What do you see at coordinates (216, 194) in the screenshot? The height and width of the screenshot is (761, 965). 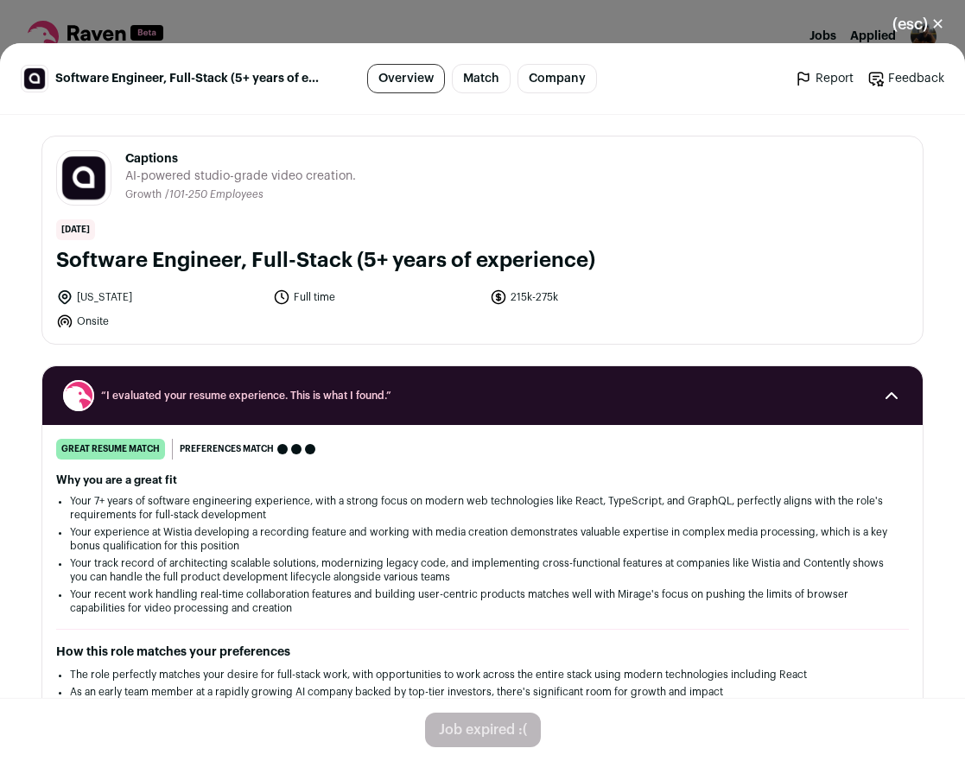 I see `span: 101-250 Employees` at bounding box center [216, 194].